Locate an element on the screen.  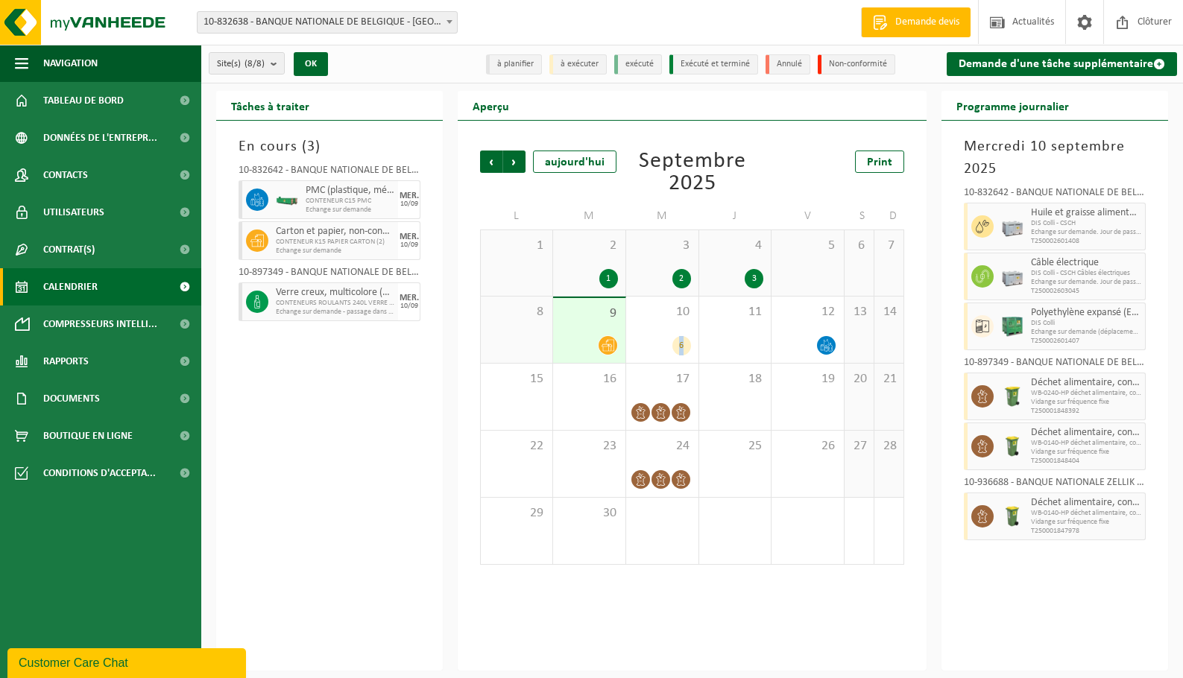
span: WB-0240-HP déchet alimentaire, contenant des produits d'orig is located at coordinates (1086, 393).